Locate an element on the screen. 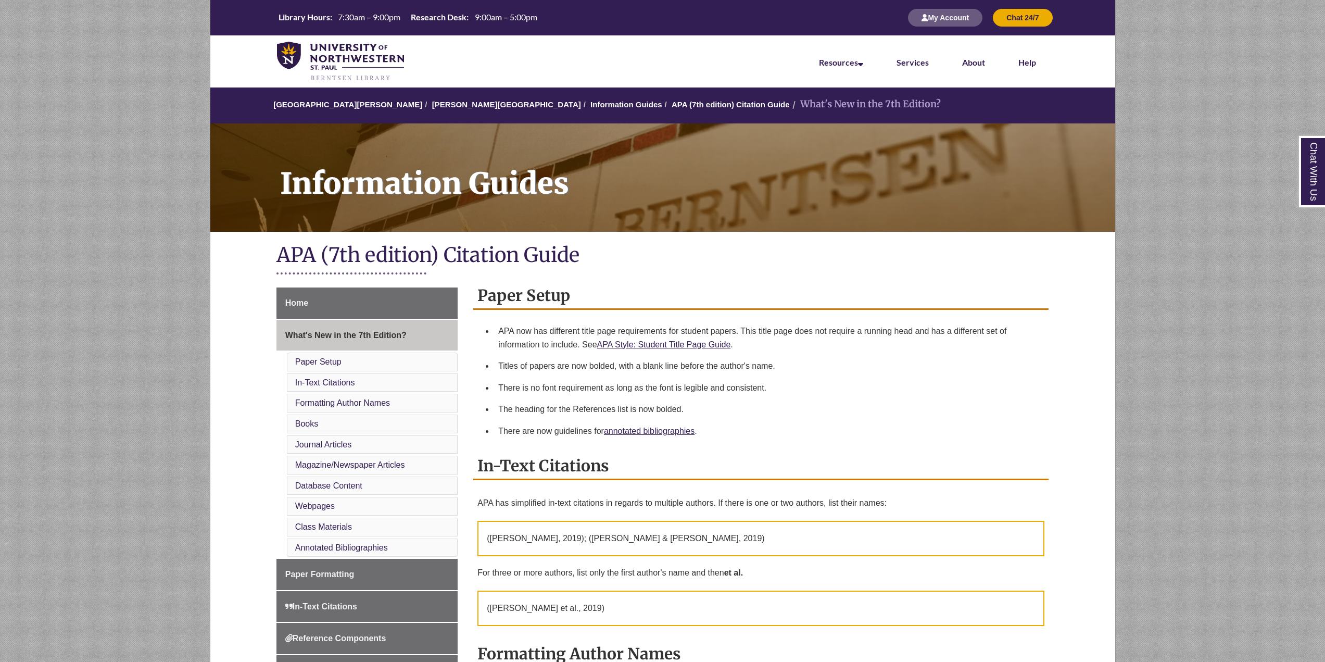  p: APA has simplified in-text citations in regards to multiple authors. If there is one or two autho... is located at coordinates (761, 503).